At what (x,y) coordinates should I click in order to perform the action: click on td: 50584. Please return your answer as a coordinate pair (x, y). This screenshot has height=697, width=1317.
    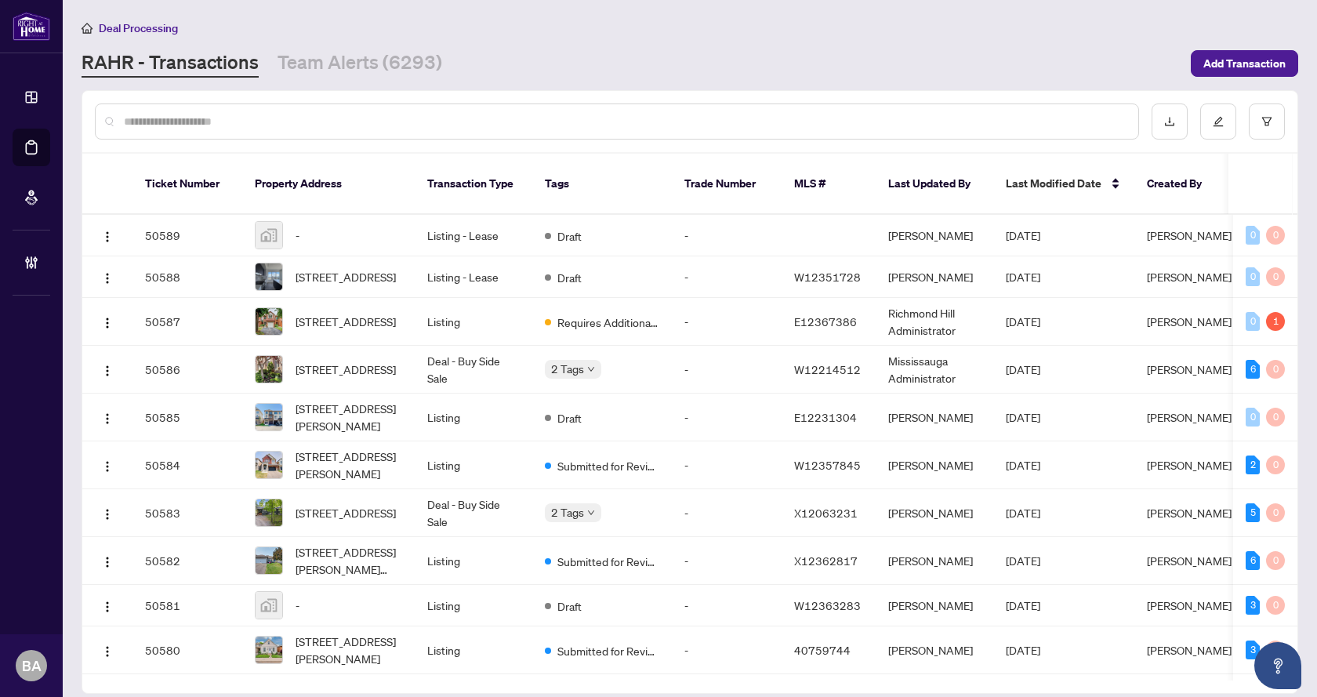
    Looking at the image, I should click on (187, 465).